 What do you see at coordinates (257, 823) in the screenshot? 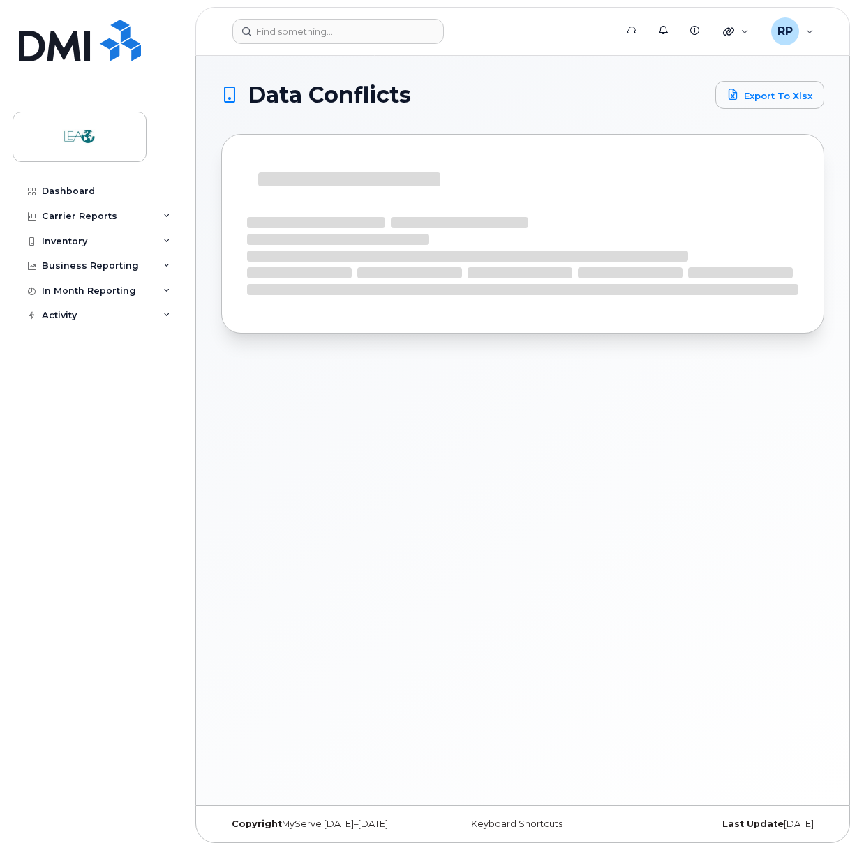
I see `strong: Copyright` at bounding box center [257, 823].